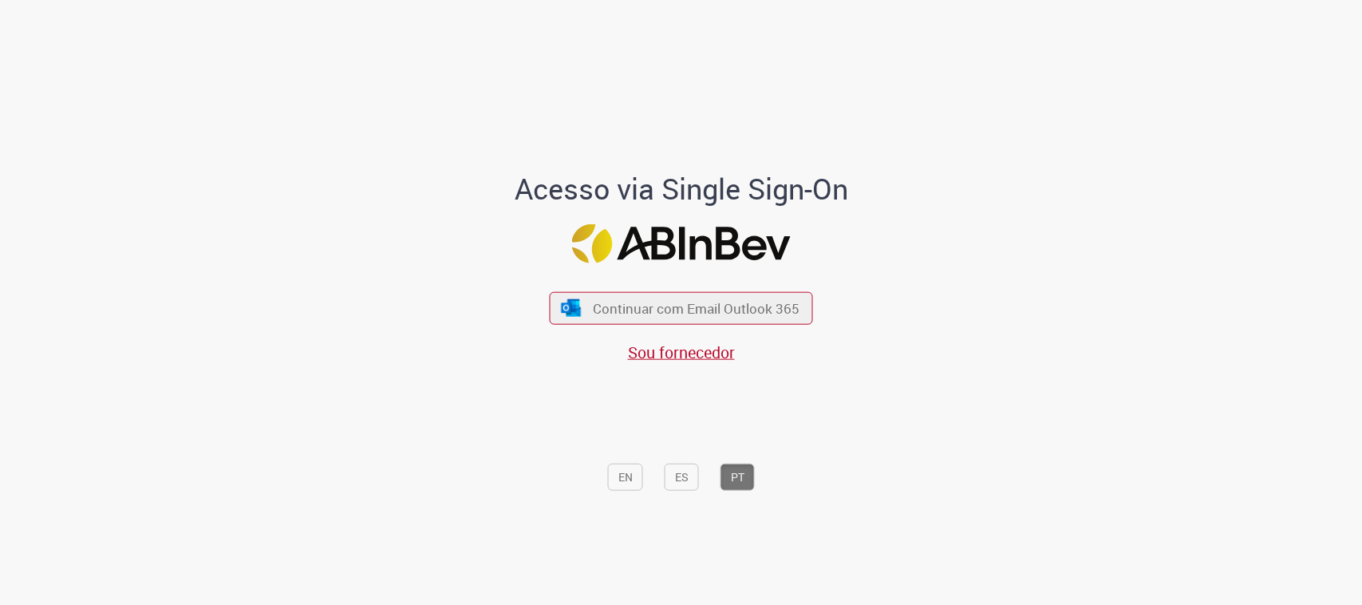  I want to click on h1: Acesso via Single Sign-On, so click(681, 189).